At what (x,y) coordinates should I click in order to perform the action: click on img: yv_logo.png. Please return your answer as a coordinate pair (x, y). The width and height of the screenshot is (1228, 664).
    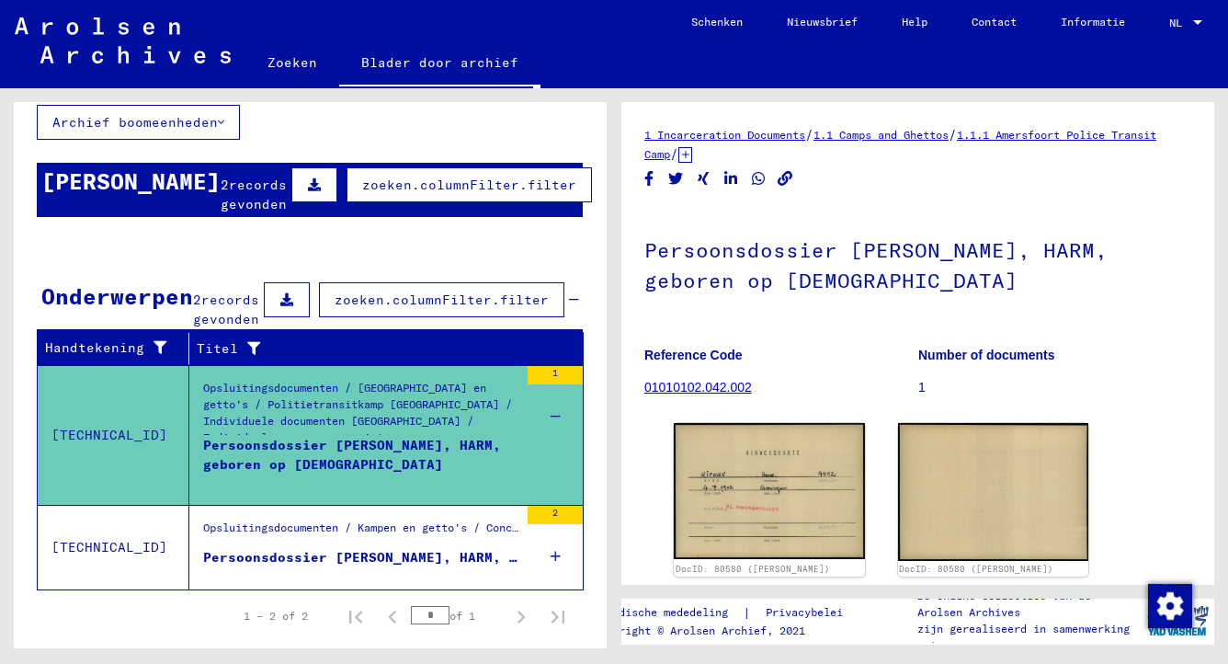
    Looking at the image, I should click on (1177, 620).